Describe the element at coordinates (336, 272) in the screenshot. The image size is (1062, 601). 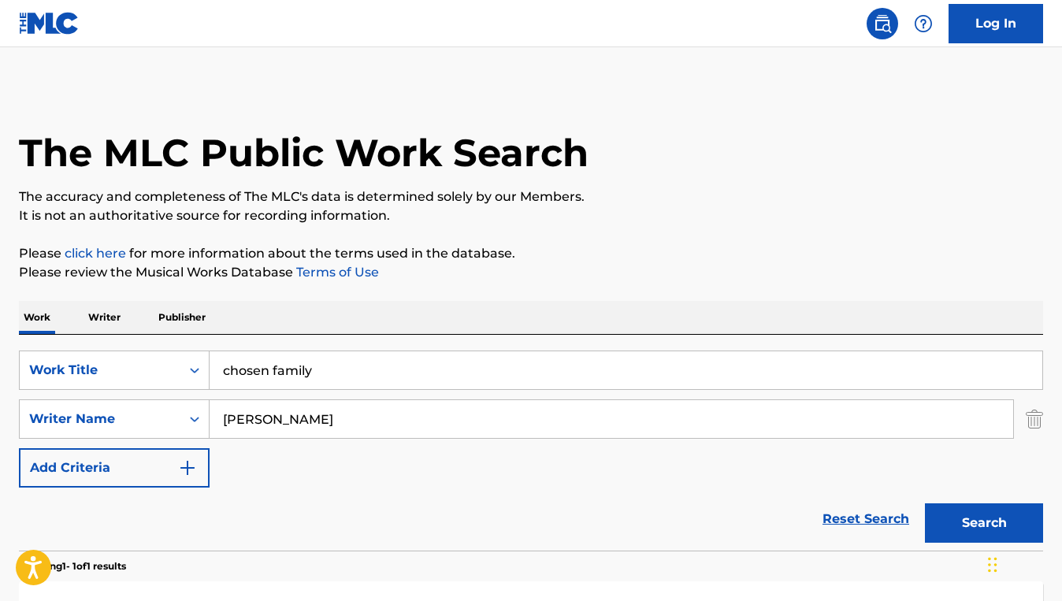
I see `a: Terms of Use` at that location.